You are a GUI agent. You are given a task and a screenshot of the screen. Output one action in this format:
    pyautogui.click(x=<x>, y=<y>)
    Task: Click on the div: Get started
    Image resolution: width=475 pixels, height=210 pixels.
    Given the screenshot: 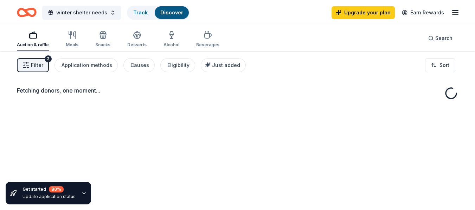 What is the action you would take?
    pyautogui.click(x=49, y=190)
    